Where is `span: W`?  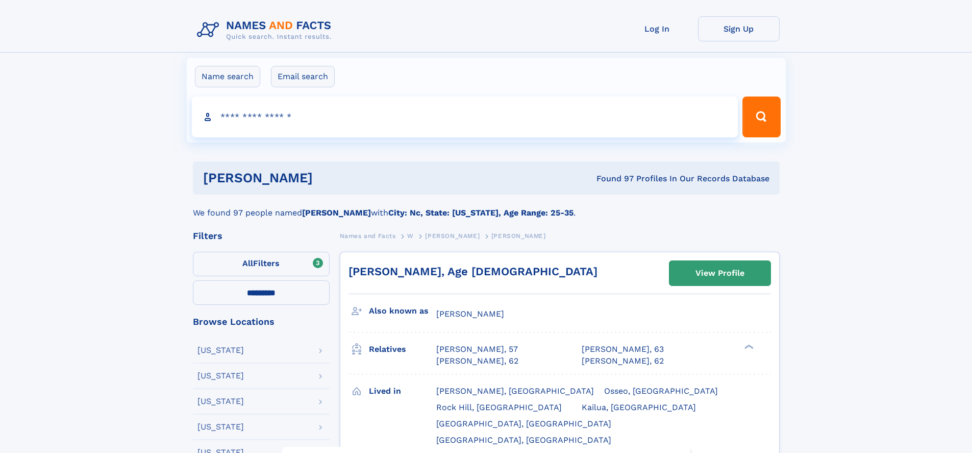 span: W is located at coordinates (410, 236).